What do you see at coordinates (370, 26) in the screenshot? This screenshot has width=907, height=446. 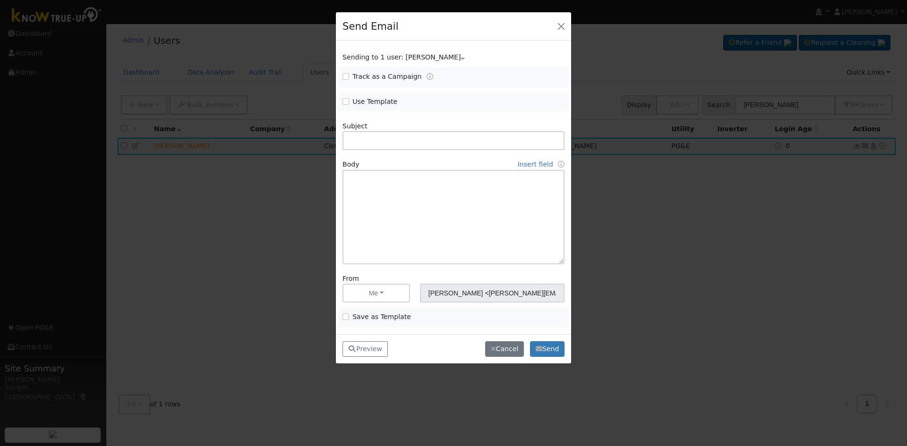 I see `h4: Send Email` at bounding box center [370, 26].